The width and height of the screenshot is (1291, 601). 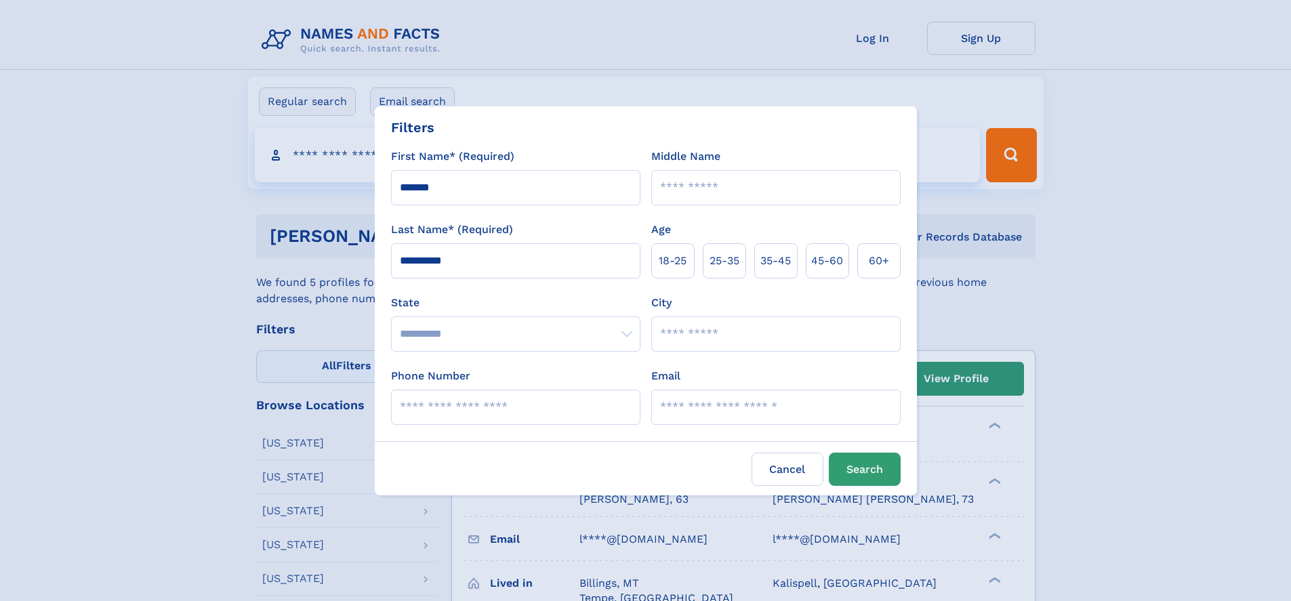 I want to click on span: 60+, so click(x=879, y=261).